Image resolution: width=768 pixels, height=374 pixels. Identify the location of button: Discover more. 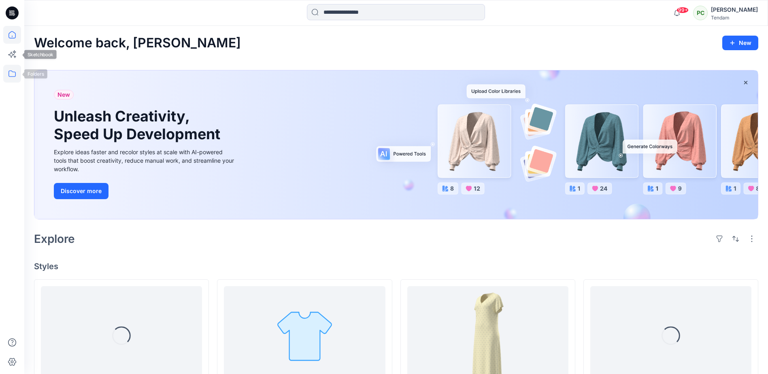
(81, 191).